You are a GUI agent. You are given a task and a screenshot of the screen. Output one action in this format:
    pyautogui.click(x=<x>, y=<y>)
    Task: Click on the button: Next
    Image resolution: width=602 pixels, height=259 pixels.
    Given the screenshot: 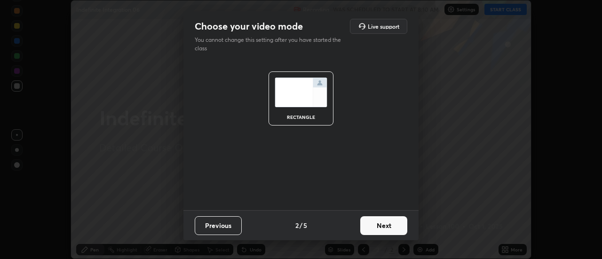 What is the action you would take?
    pyautogui.click(x=383, y=226)
    